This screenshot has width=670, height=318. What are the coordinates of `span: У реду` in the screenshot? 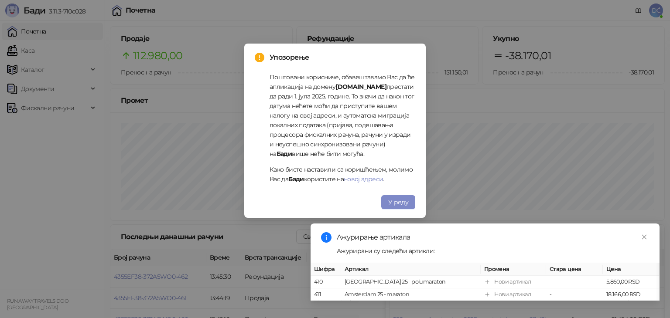 It's located at (398, 202).